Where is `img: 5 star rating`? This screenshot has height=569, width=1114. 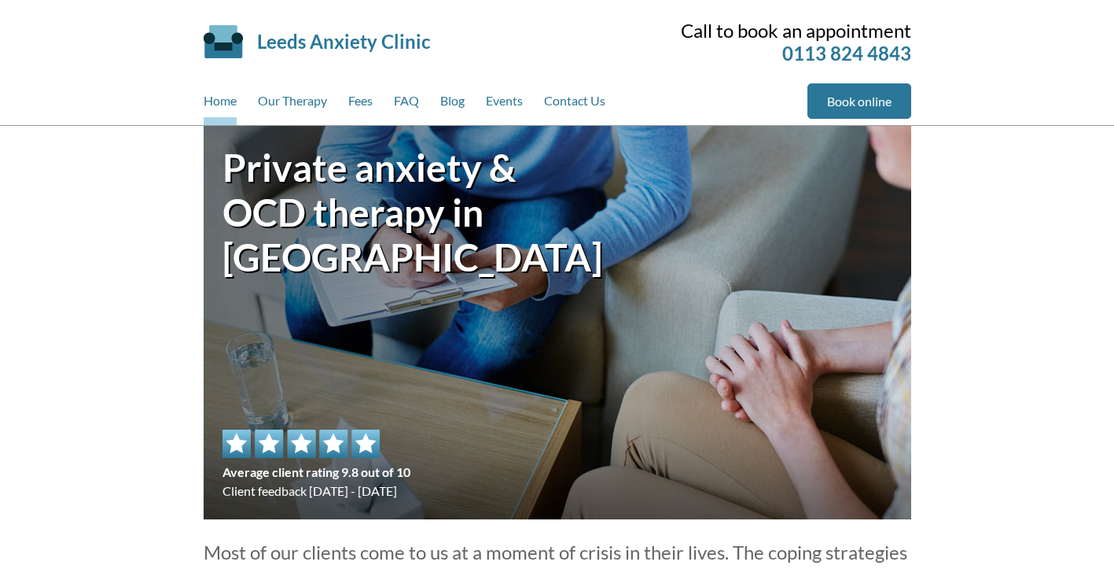 img: 5 star rating is located at coordinates (301, 444).